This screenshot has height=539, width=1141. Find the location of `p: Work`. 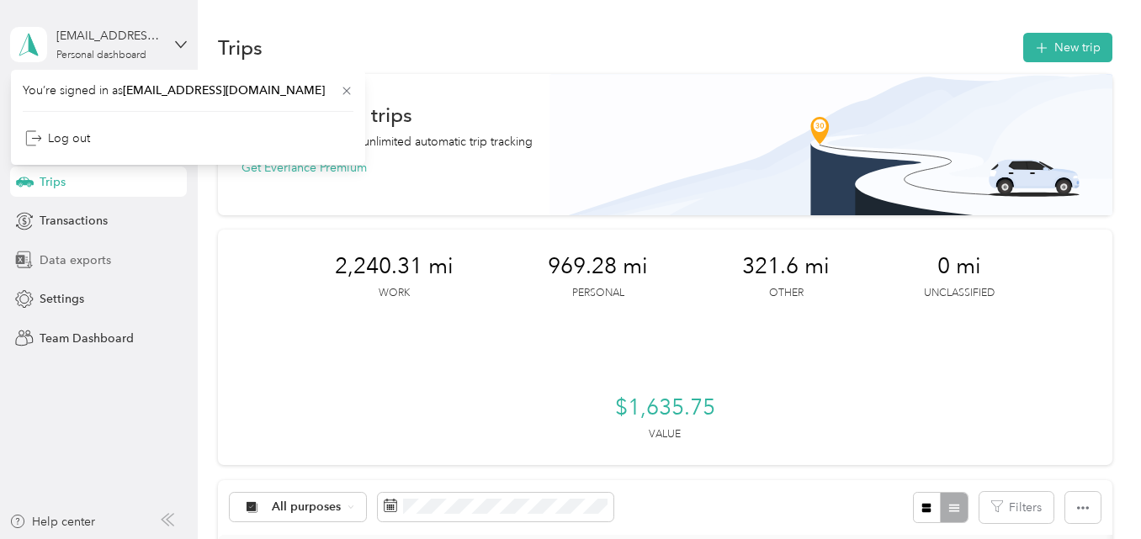

p: Work is located at coordinates (394, 294).